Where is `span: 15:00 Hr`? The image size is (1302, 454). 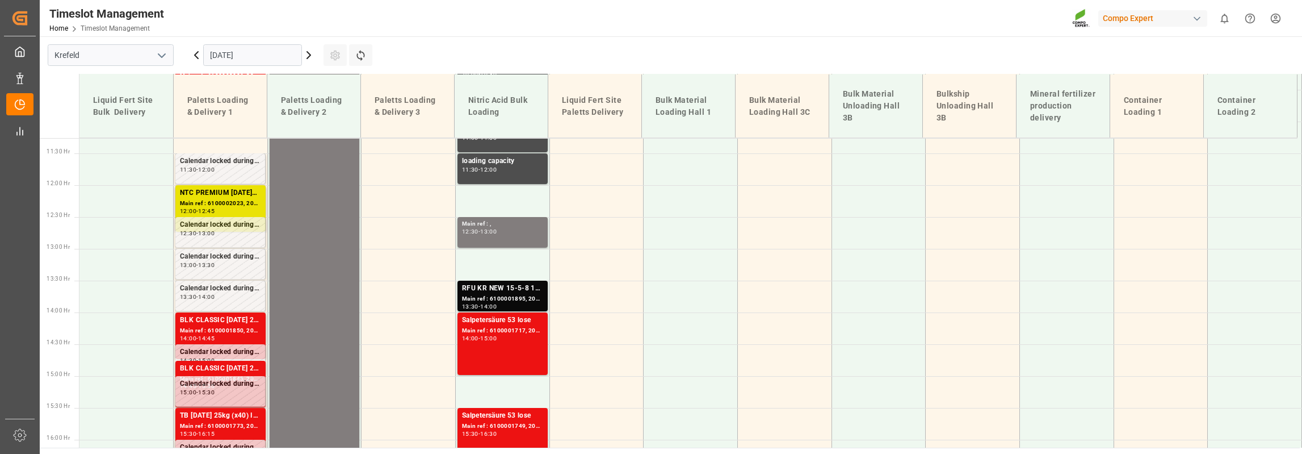
span: 15:00 Hr is located at coordinates (58, 373).